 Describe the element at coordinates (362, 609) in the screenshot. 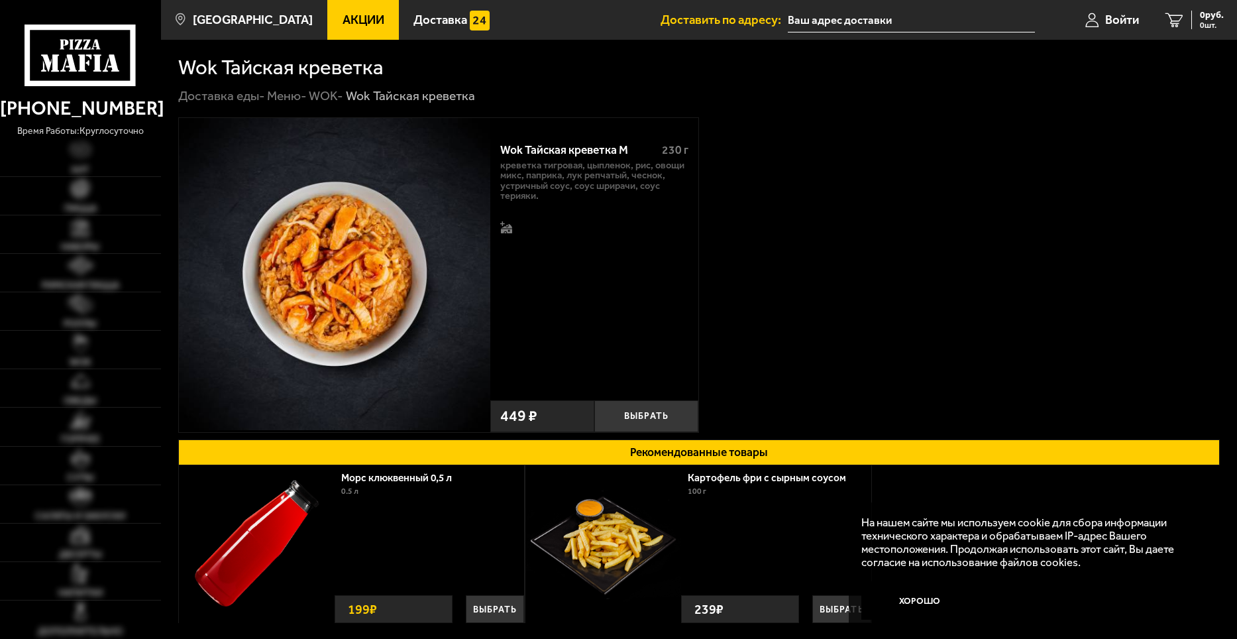

I see `strong: 199 ₽` at that location.